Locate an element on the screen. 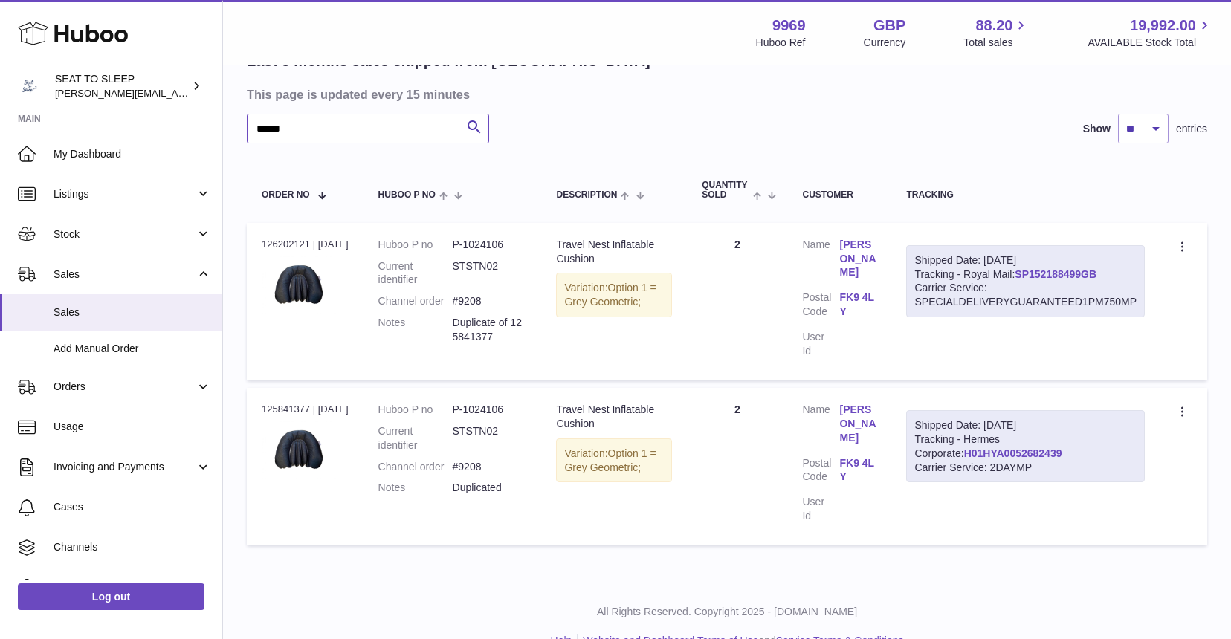 This screenshot has width=1231, height=639. div: Carrier Service: SPECIALDELIVERYGUARANTEED1PM750MP is located at coordinates (1025, 295).